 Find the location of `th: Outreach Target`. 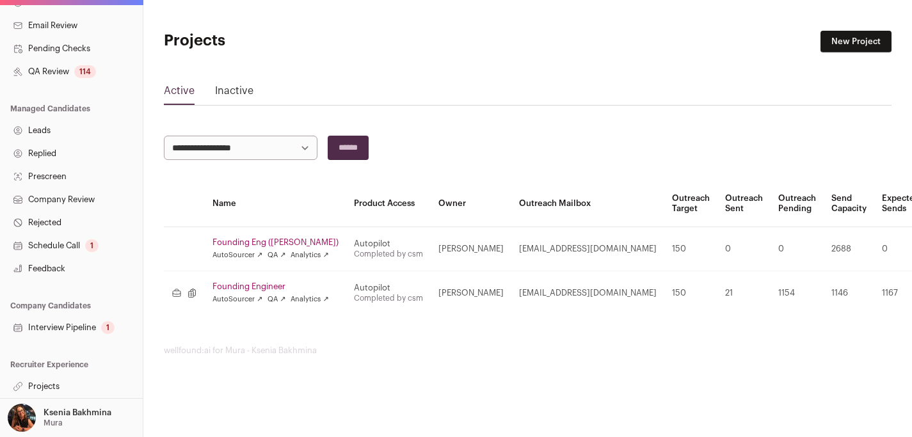

th: Outreach Target is located at coordinates (691, 204).